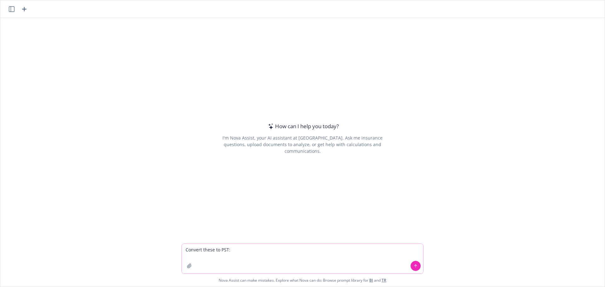 The width and height of the screenshot is (605, 287). What do you see at coordinates (302, 280) in the screenshot?
I see `span: Nova Assist can make mistakes. Explore what Nova can do: Browse prompt library for and` at bounding box center [302, 280].